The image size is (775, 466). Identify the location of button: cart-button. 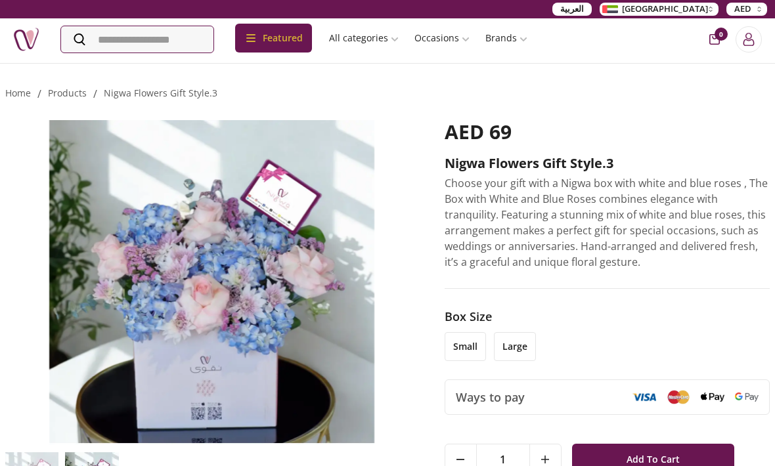
(715, 39).